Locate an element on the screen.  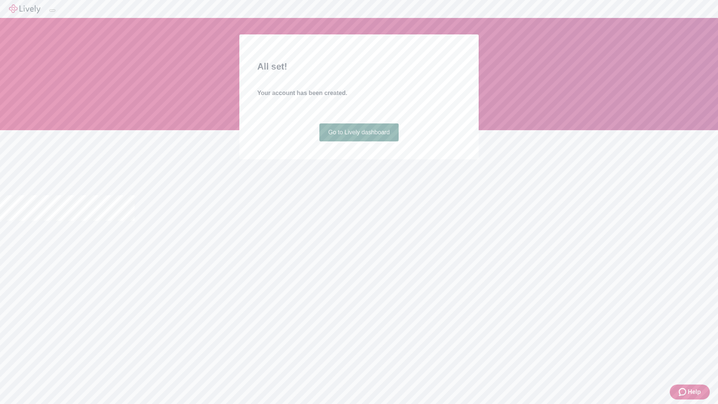
span: Help is located at coordinates (694, 392).